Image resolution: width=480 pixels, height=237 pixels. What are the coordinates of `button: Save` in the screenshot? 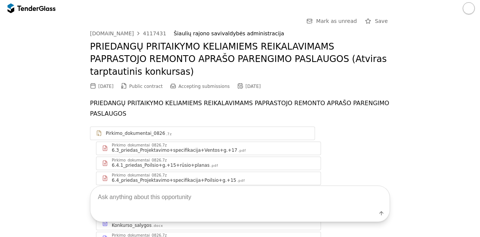 It's located at (377, 21).